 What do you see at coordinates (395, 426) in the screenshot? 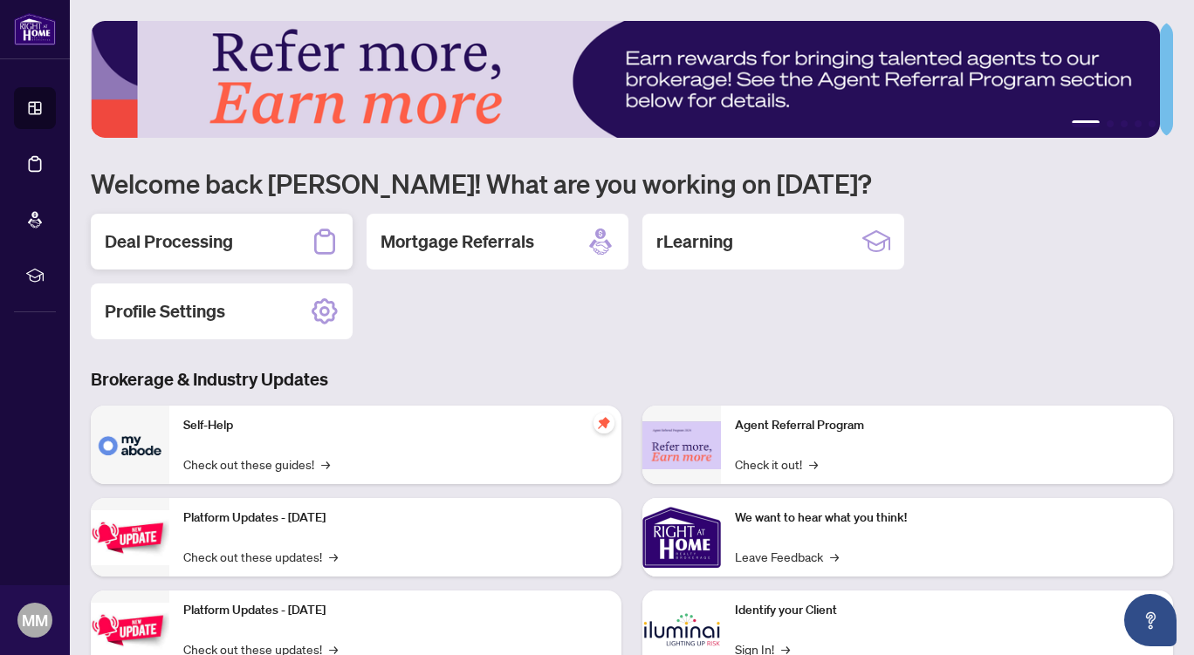
I see `p: Self-Help` at bounding box center [395, 426].